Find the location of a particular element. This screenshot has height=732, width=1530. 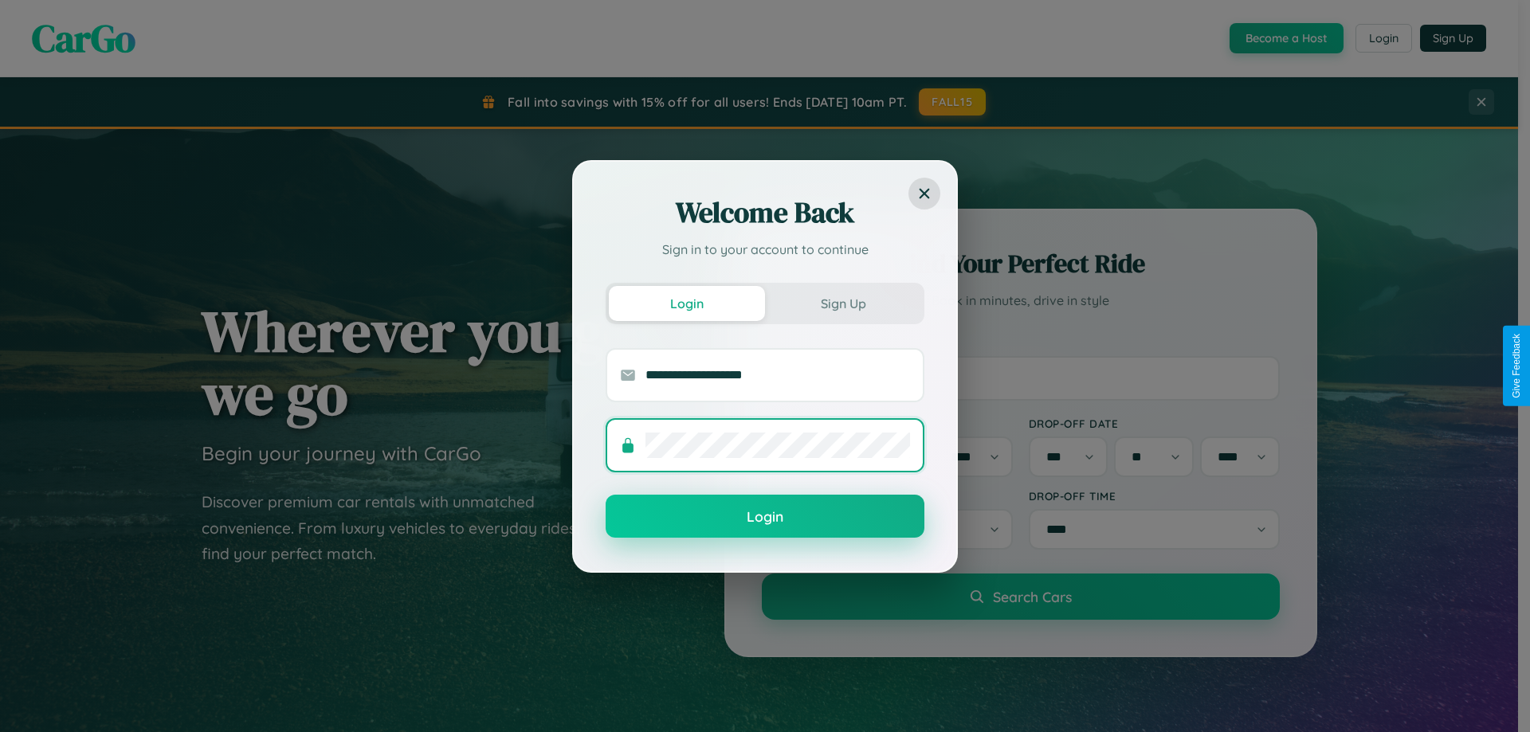

p: Sign in to your account to continue is located at coordinates (765, 249).